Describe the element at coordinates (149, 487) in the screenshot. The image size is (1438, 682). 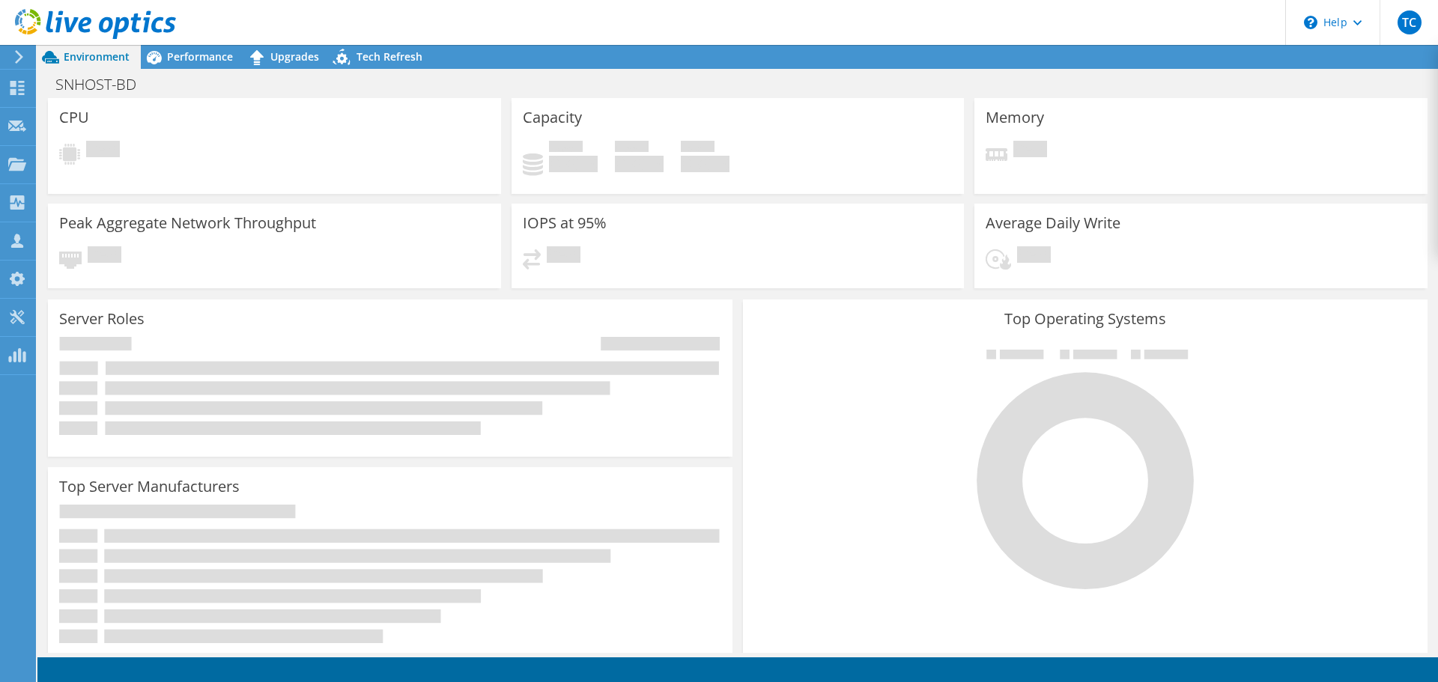
I see `h3: Top Server Manufacturers` at that location.